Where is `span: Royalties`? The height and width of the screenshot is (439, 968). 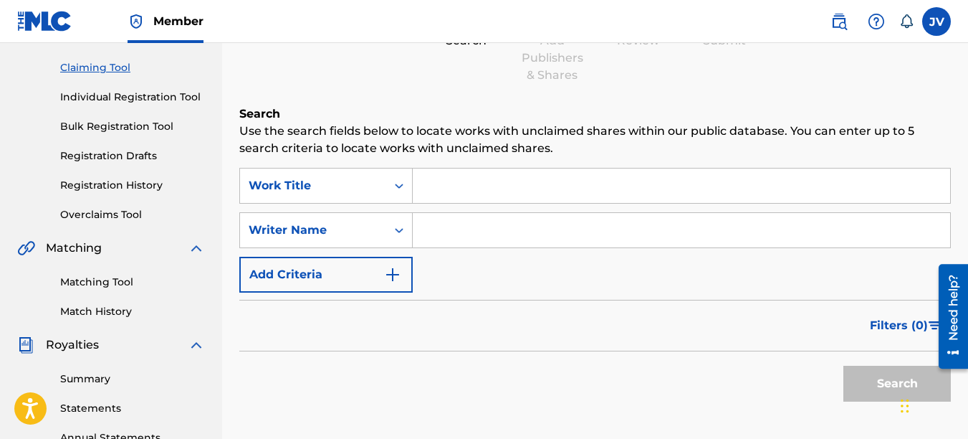 span: Royalties is located at coordinates (72, 345).